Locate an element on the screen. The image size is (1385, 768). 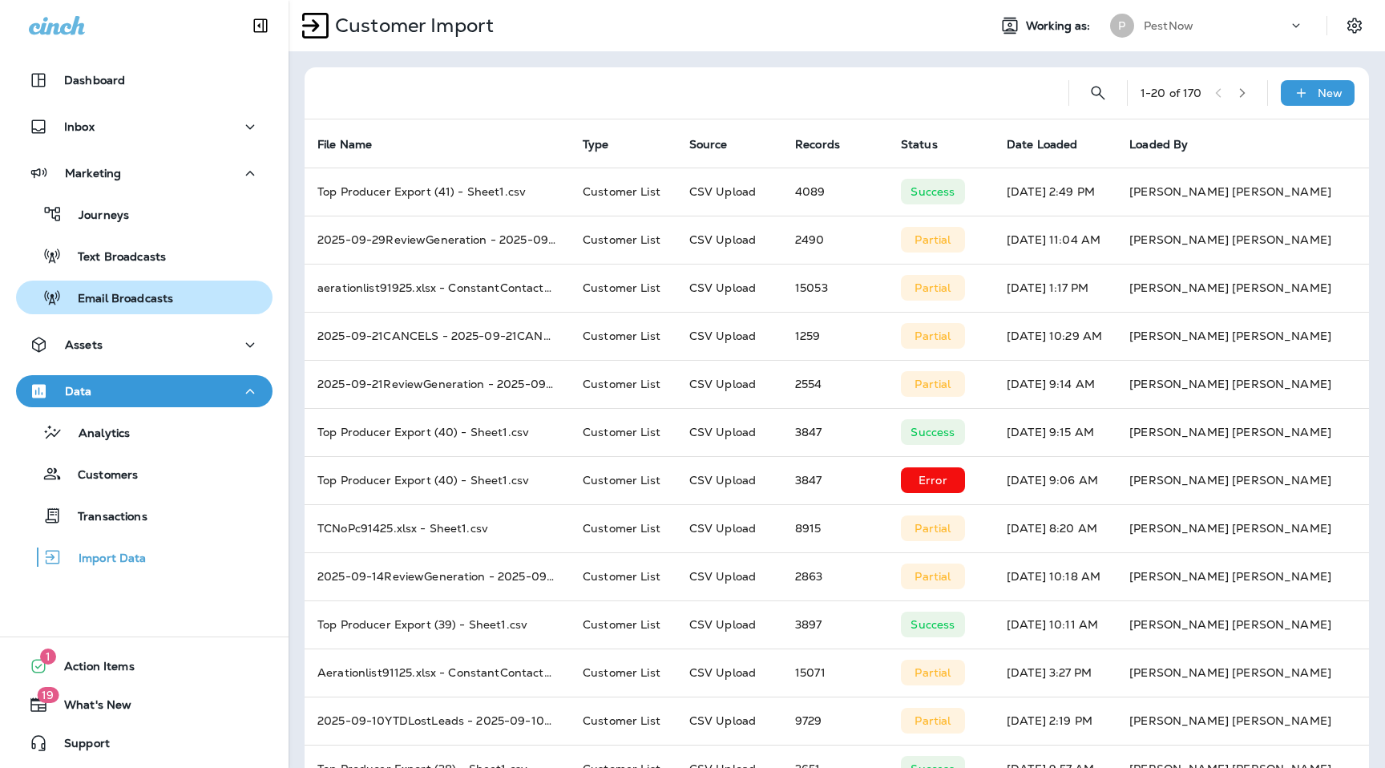
p: Text Broadcasts is located at coordinates (114, 257).